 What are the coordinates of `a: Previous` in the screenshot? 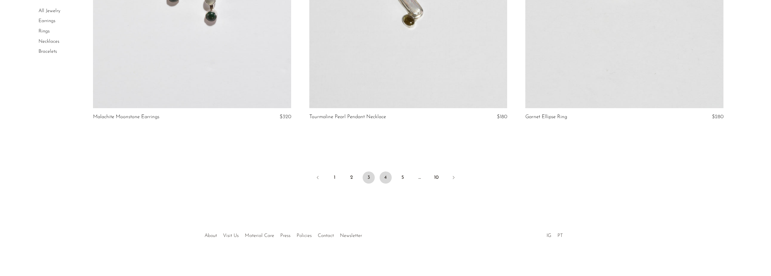 It's located at (318, 178).